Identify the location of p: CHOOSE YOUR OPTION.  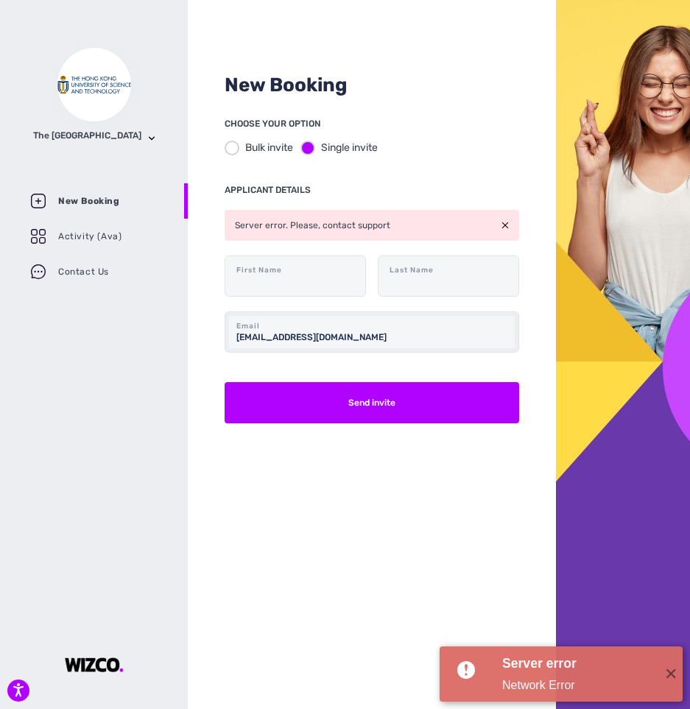
(372, 124).